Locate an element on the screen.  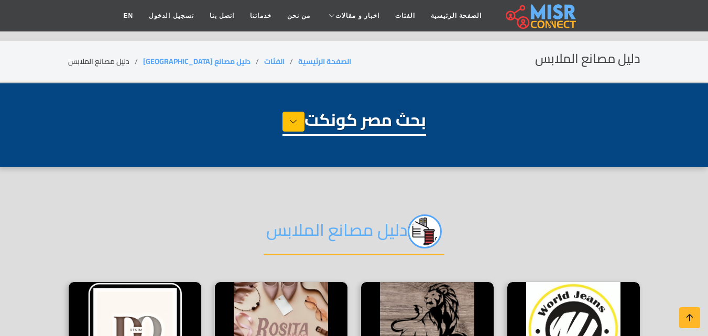
a: تسجيل الدخول is located at coordinates (171, 16).